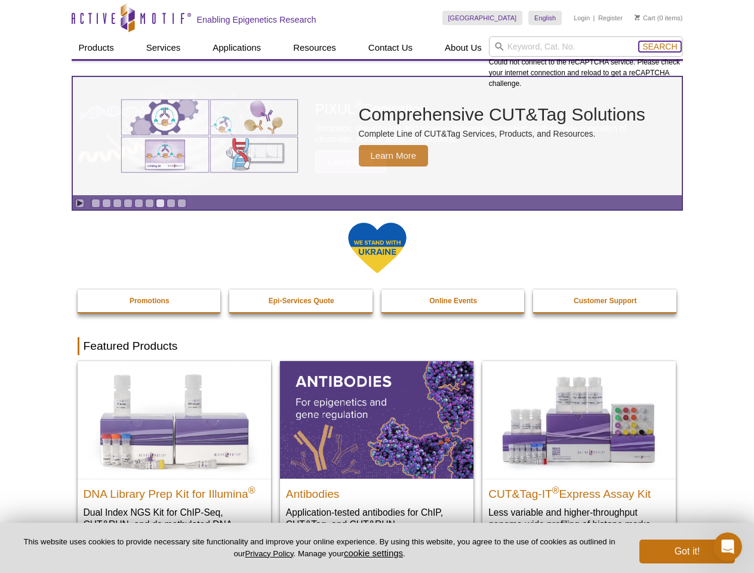 This screenshot has height=573, width=754. What do you see at coordinates (377, 136) in the screenshot?
I see `article: Comprehensive CUT&Tag Solutions` at bounding box center [377, 136].